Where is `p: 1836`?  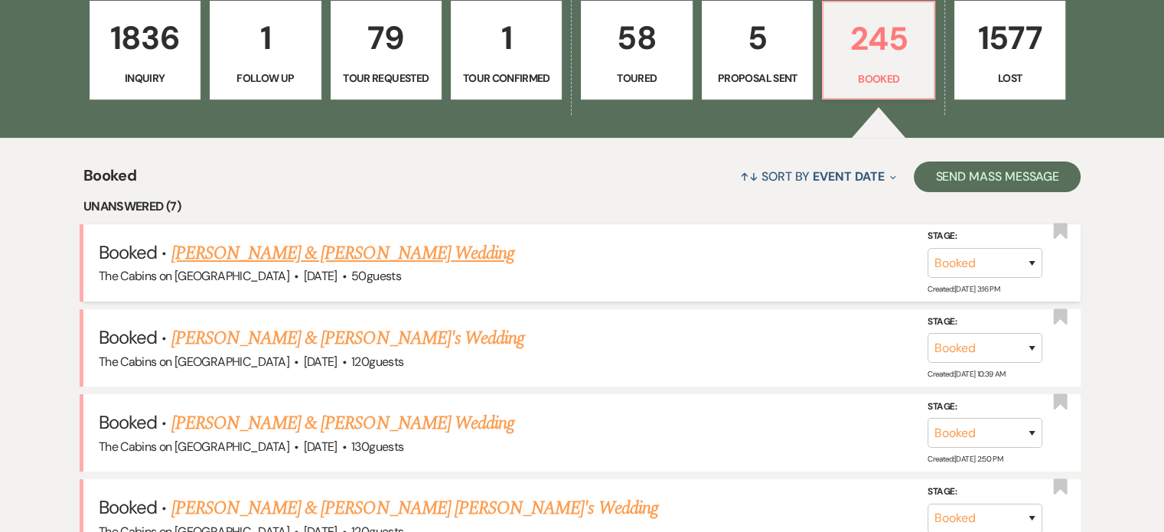
p: 1836 is located at coordinates (145, 37).